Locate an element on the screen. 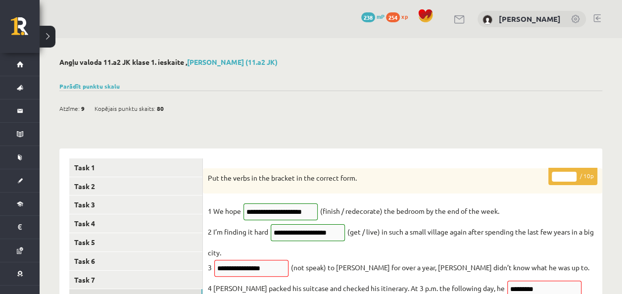  a: Task 3 is located at coordinates (136, 204).